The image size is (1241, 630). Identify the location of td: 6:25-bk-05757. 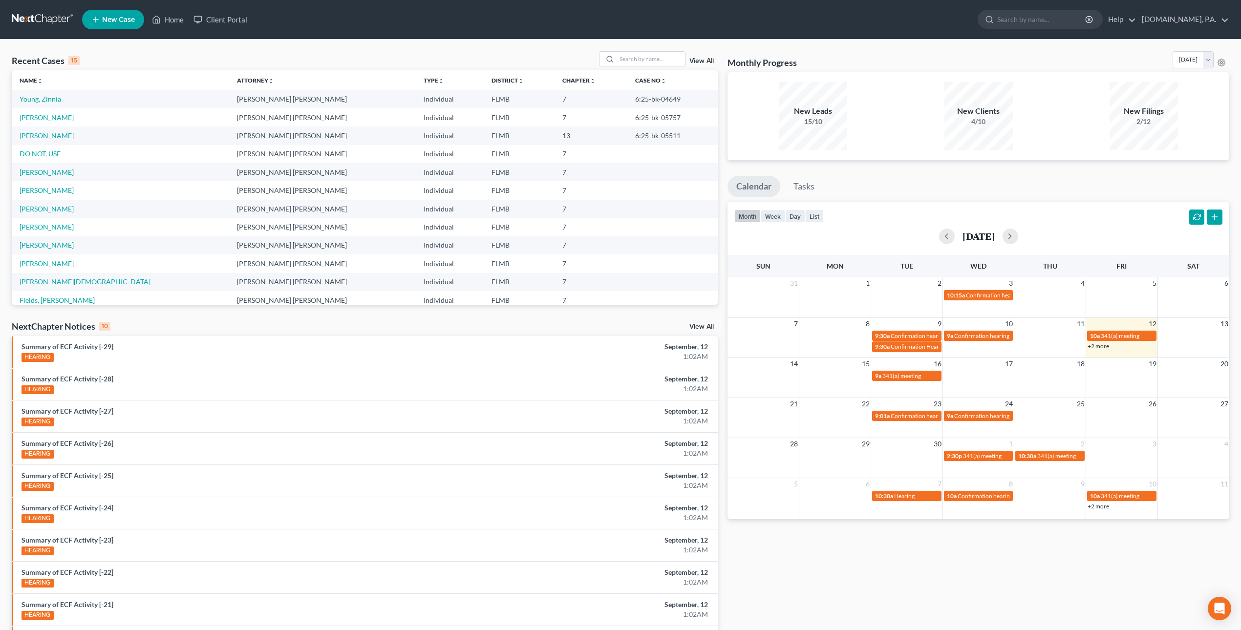
(673, 117).